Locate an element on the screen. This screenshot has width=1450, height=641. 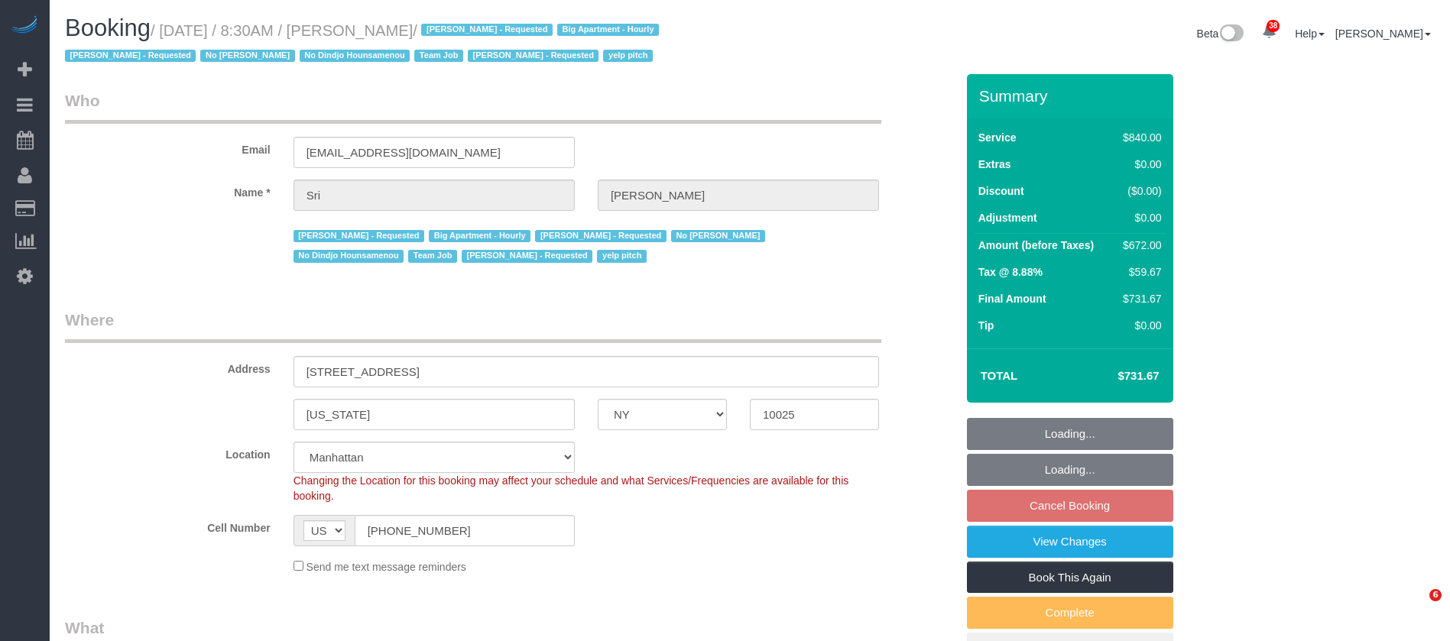
label: Discount is located at coordinates (1002, 191).